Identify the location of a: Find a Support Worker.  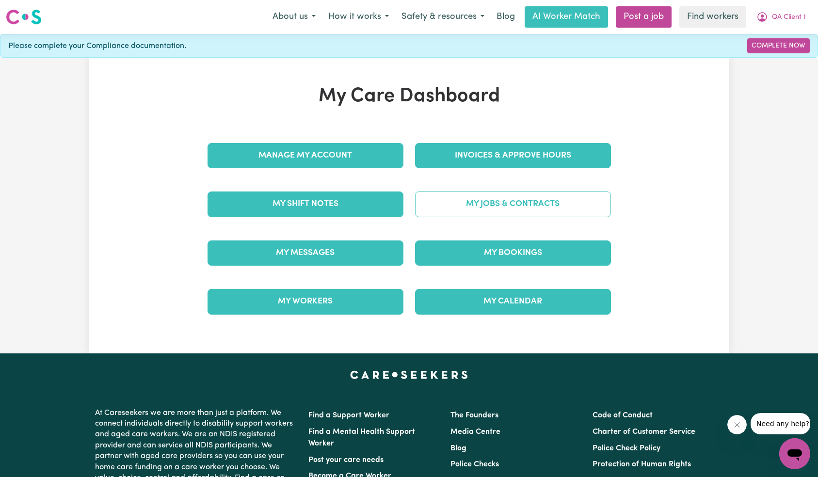
(349, 415).